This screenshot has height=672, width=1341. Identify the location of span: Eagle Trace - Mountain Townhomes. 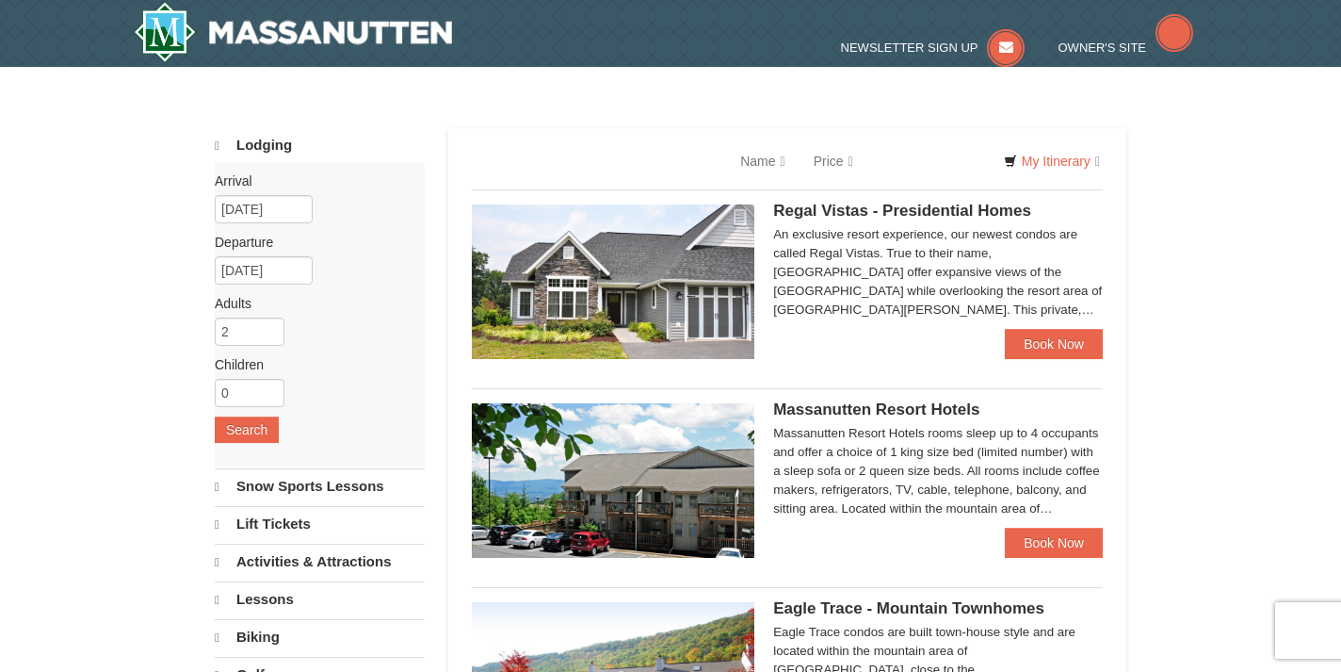
(909, 608).